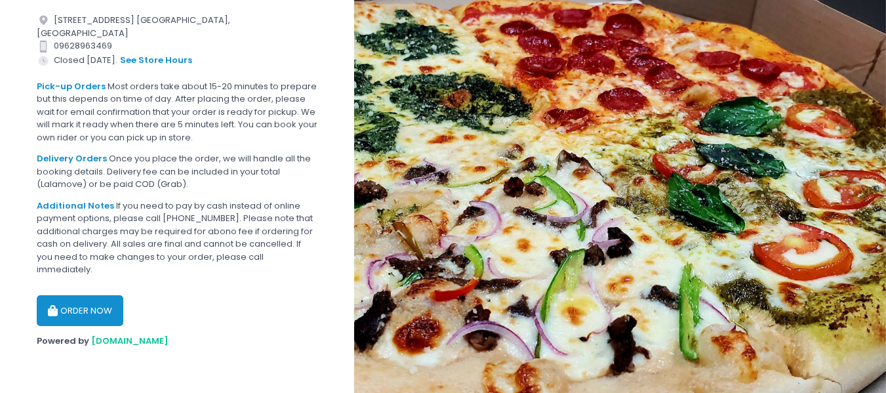 Image resolution: width=886 pixels, height=393 pixels. I want to click on div: 09628963469, so click(177, 46).